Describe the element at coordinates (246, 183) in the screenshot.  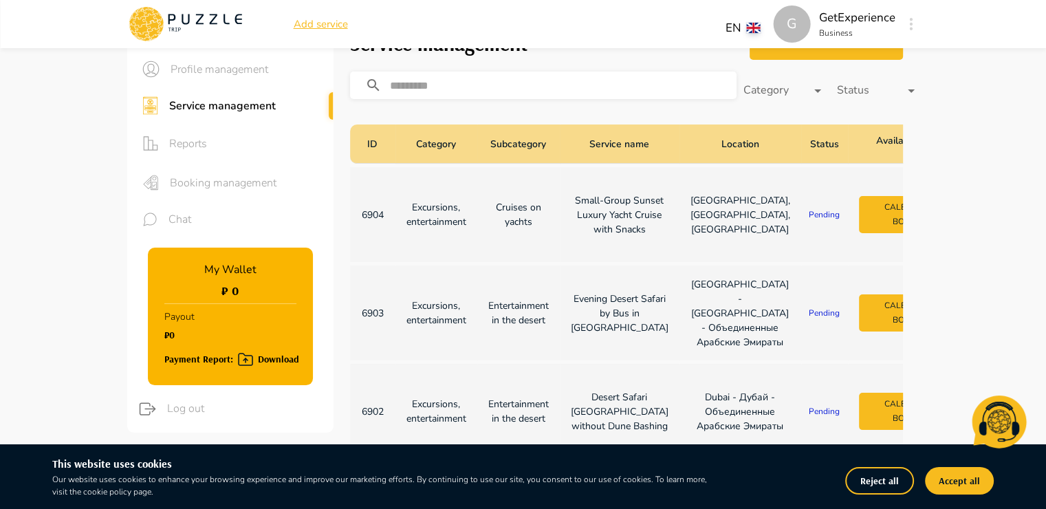
I see `span: Booking management` at that location.